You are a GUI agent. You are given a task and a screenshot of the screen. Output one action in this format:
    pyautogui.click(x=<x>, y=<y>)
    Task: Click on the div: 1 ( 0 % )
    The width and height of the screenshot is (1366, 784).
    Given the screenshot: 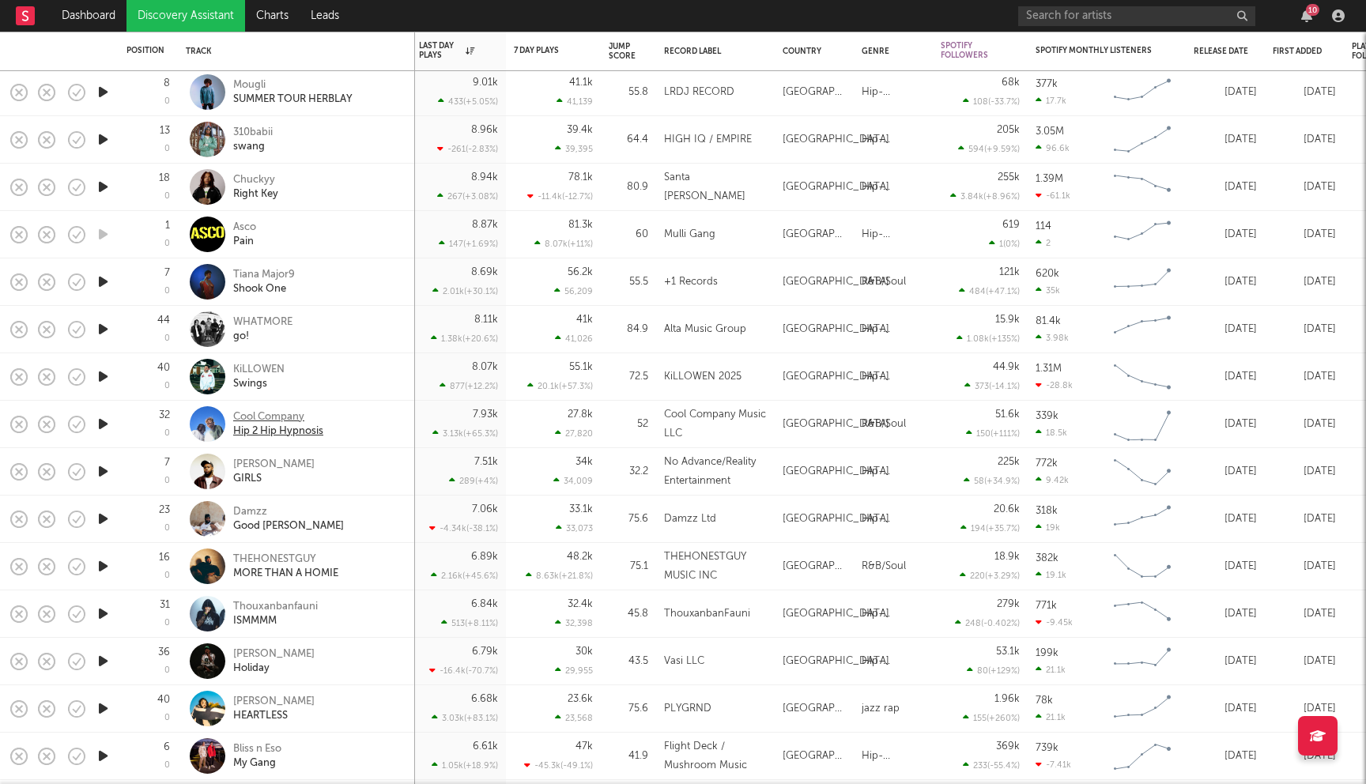 What is the action you would take?
    pyautogui.click(x=1004, y=244)
    